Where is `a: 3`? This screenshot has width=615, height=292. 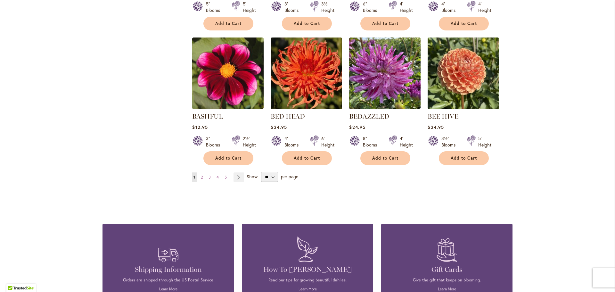 a: 3 is located at coordinates (209, 177).